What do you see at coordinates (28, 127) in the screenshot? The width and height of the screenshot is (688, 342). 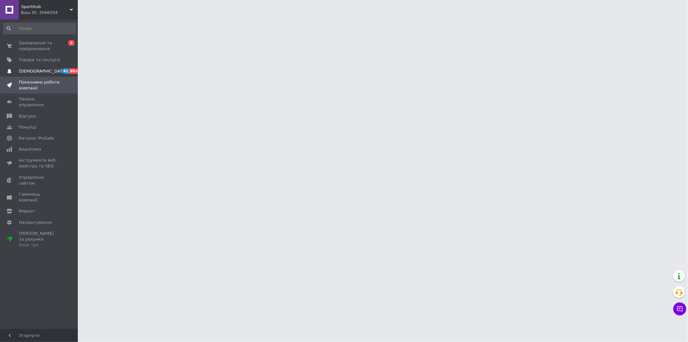 I see `span: Покупці` at bounding box center [28, 127].